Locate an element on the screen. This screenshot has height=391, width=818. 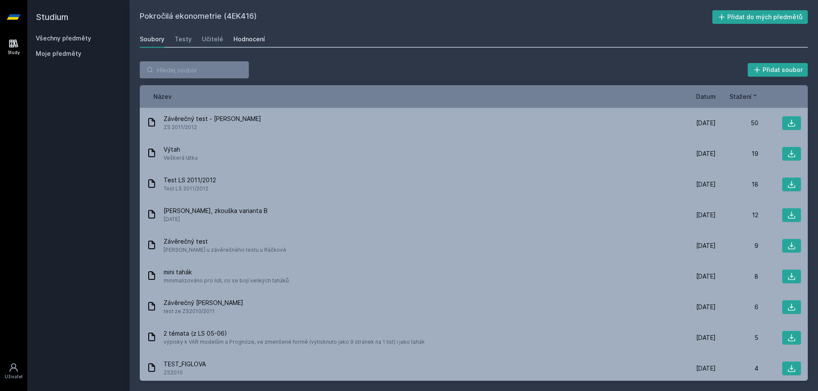
span: výpisky k VAR modelům a Prognóze, ve zmenšené formě (vytisknuto jako 9 stránek na 1 list) i jako ... is located at coordinates (294, 342).